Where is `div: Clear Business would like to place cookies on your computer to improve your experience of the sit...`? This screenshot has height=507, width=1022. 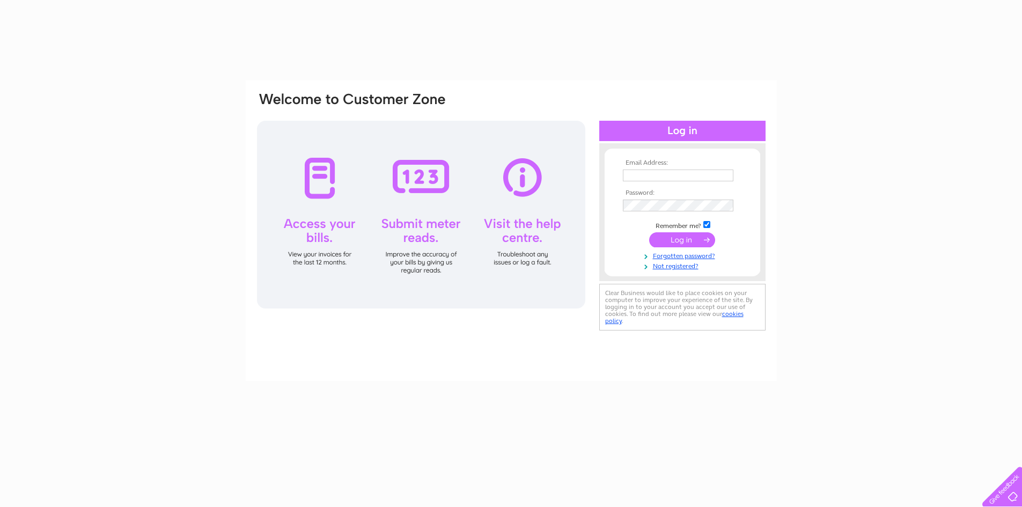 div: Clear Business would like to place cookies on your computer to improve your experience of the sit... is located at coordinates (683, 307).